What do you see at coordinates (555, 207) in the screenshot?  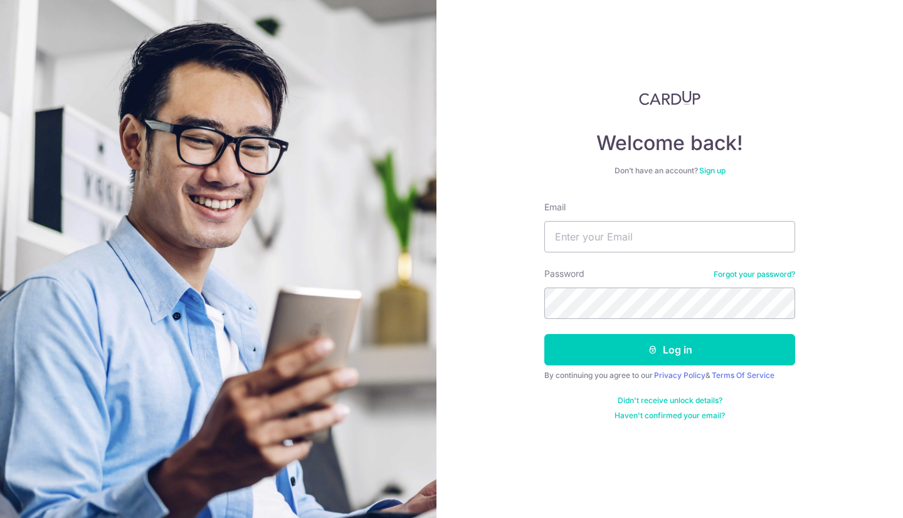 I see `label: Email` at bounding box center [555, 207].